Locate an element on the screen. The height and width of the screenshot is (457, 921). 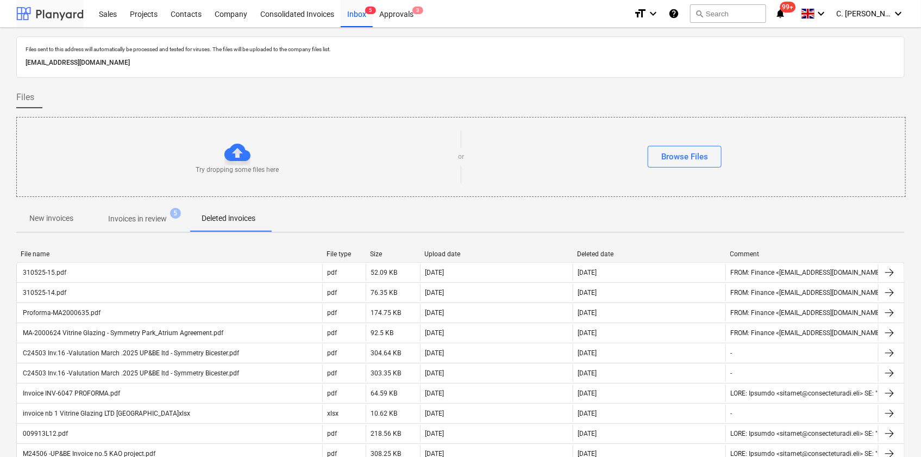
span: 99+ is located at coordinates (788, 7).